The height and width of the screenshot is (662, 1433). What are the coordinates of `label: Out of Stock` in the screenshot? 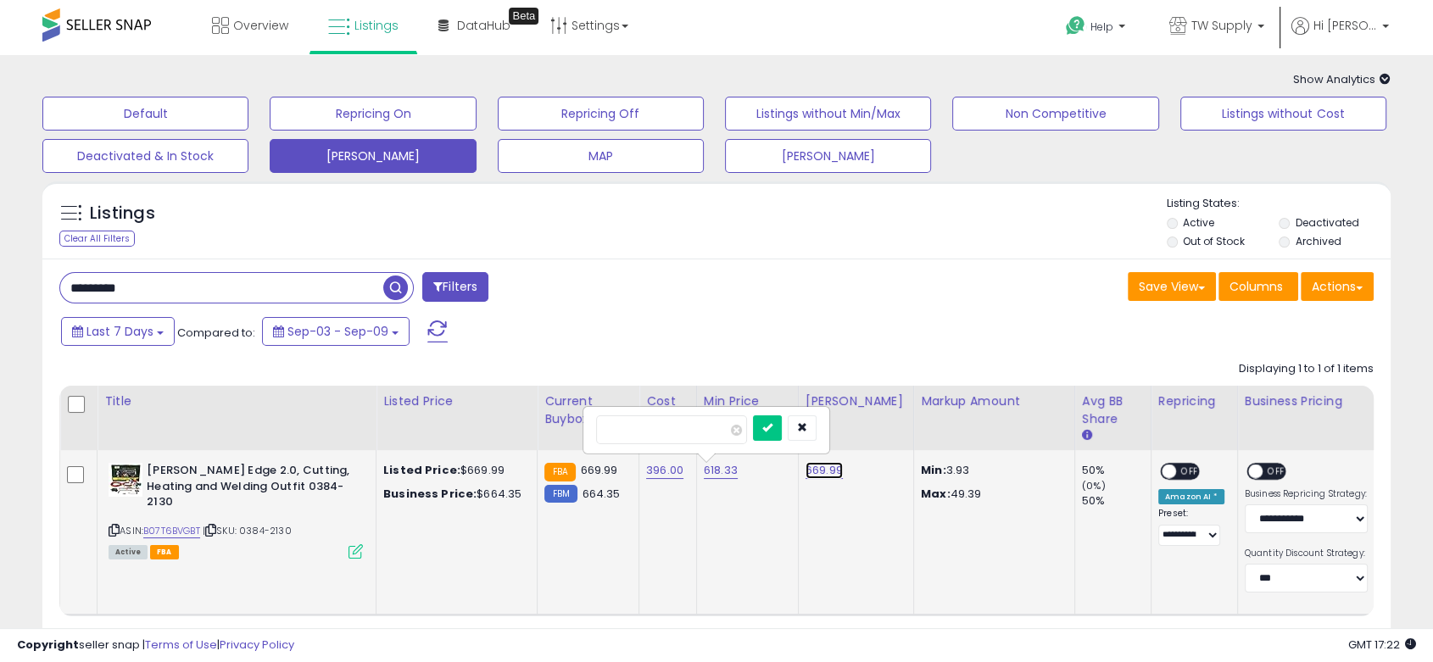 It's located at (1214, 241).